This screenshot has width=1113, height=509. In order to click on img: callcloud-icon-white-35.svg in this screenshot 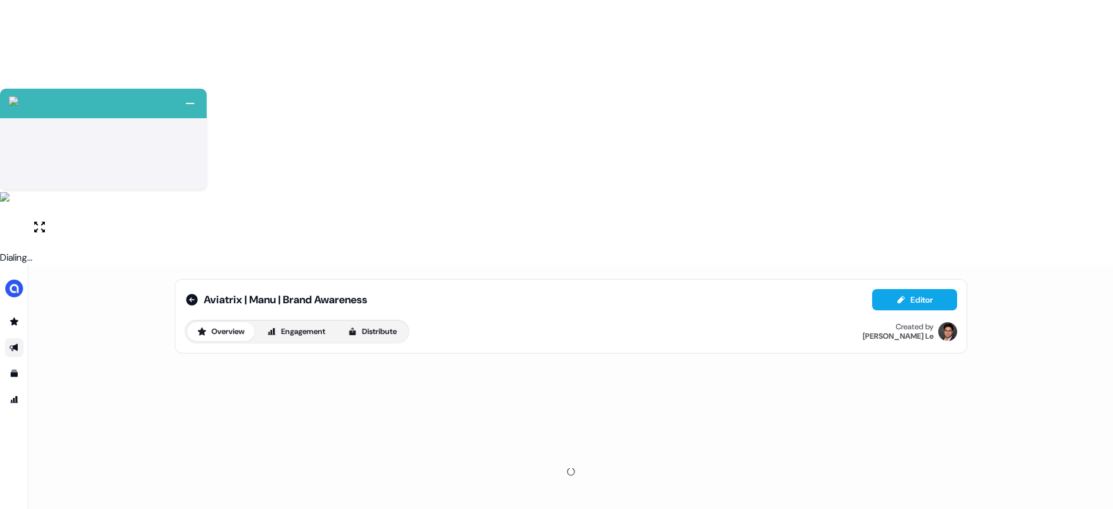, I will do `click(14, 101)`.